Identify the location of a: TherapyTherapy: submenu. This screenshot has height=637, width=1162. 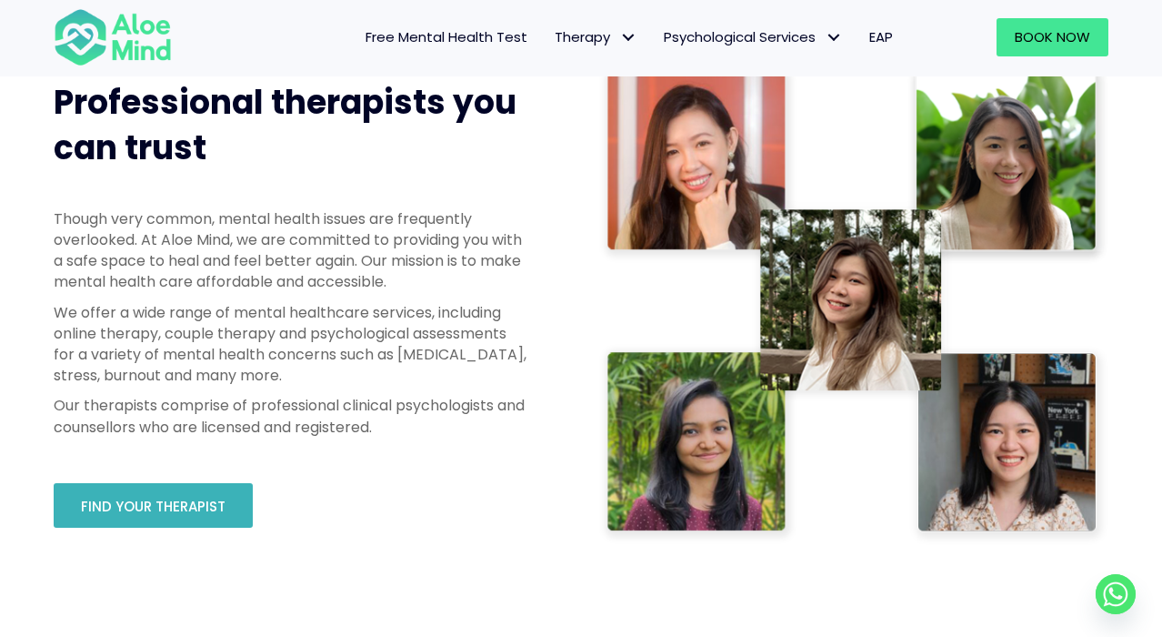
(596, 37).